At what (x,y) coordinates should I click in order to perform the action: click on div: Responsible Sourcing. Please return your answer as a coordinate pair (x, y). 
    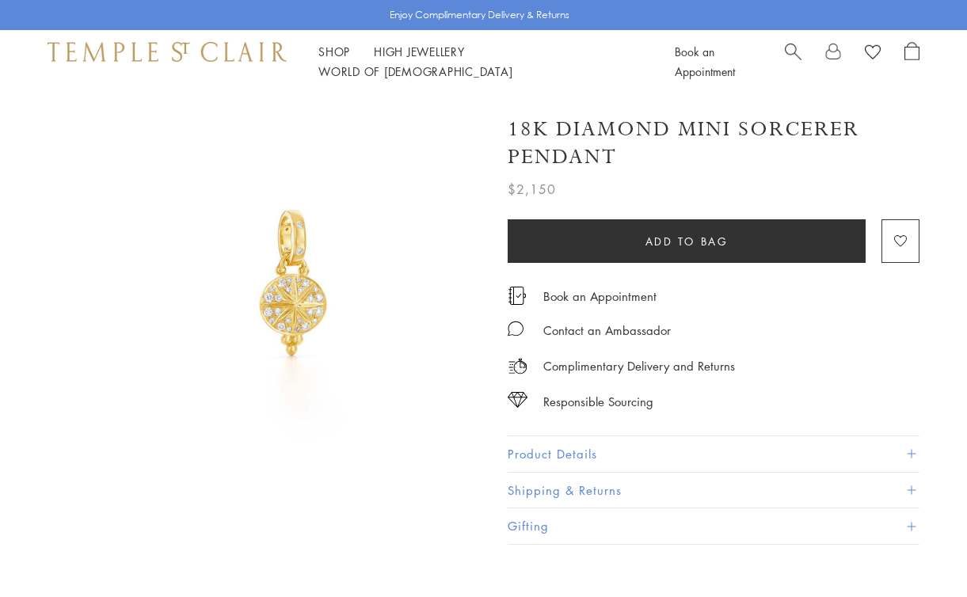
    Looking at the image, I should click on (598, 401).